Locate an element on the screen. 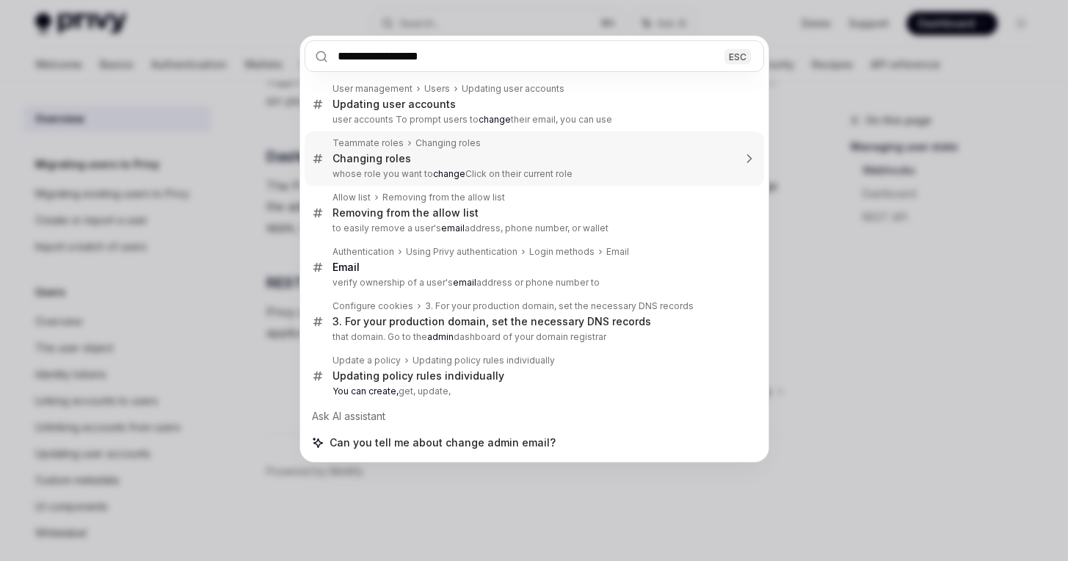 This screenshot has width=1068, height=561. div: Login methods is located at coordinates (562, 252).